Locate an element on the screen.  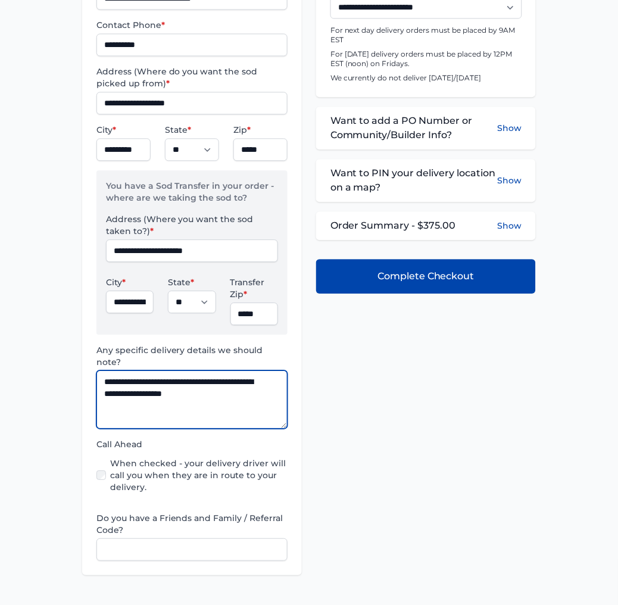
label: Do you have a Friends and Family / Referral Code? is located at coordinates (192, 524).